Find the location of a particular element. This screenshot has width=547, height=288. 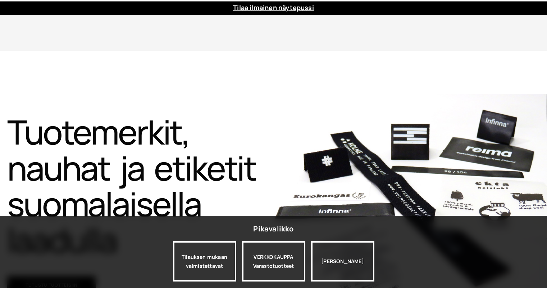

div: VERKKOKAUPPA Varastotuotteet is located at coordinates (274, 261).